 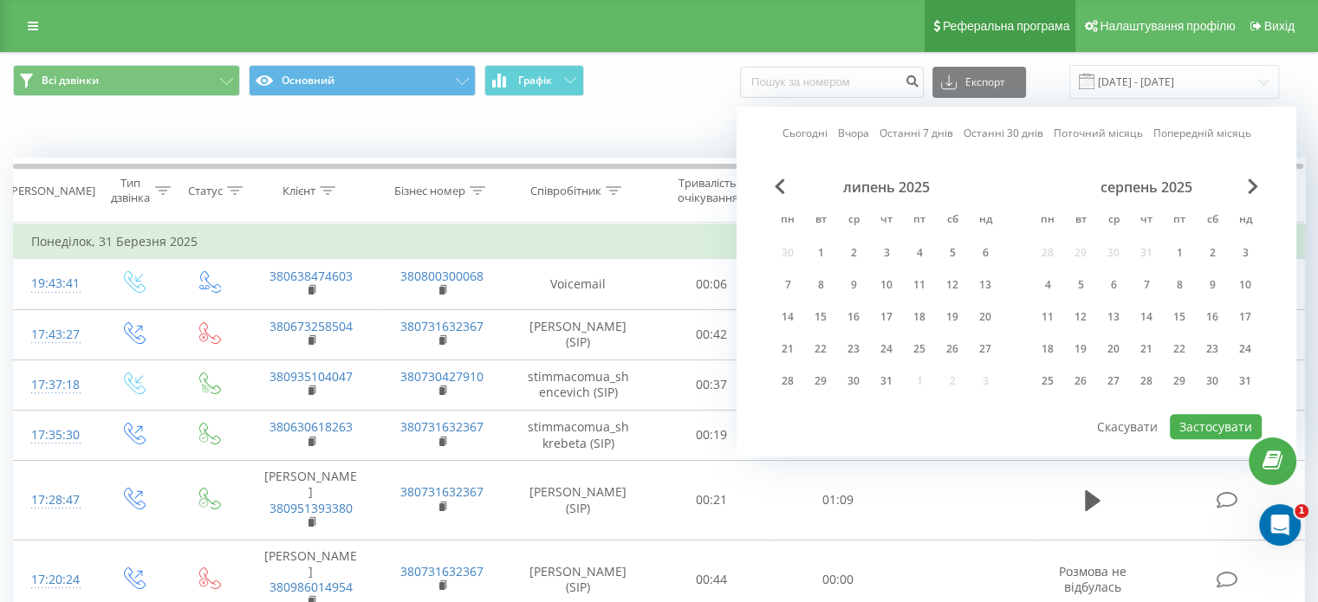 I want to click on button: Основний, so click(x=362, y=81).